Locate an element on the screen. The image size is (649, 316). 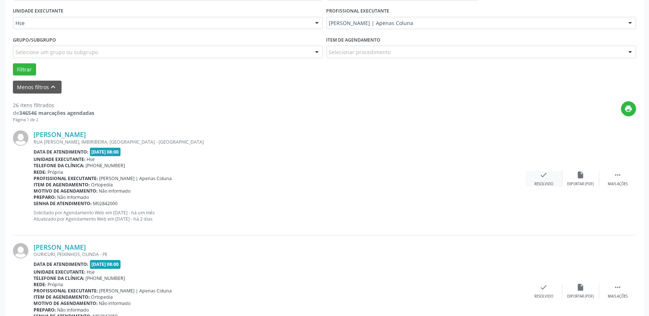
div: de is located at coordinates (53, 113).